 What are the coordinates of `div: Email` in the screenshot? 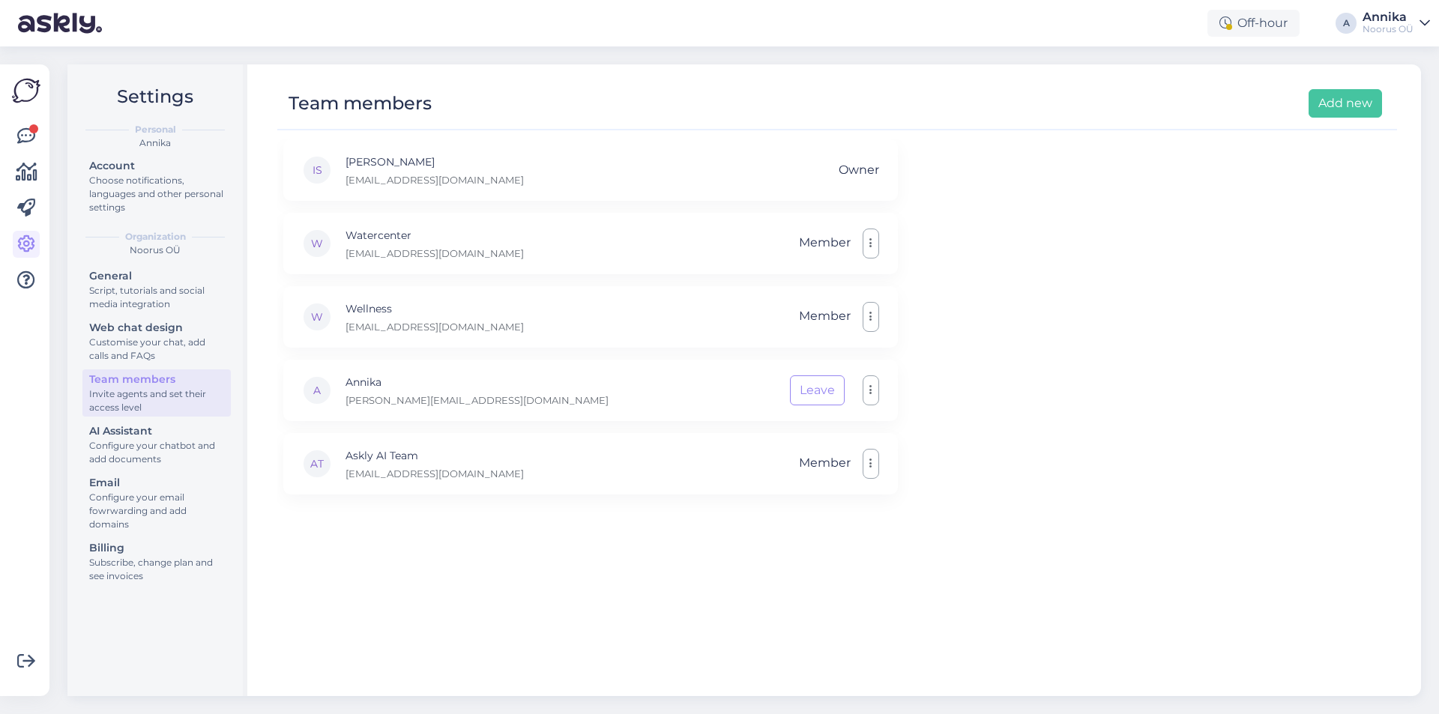 It's located at (157, 483).